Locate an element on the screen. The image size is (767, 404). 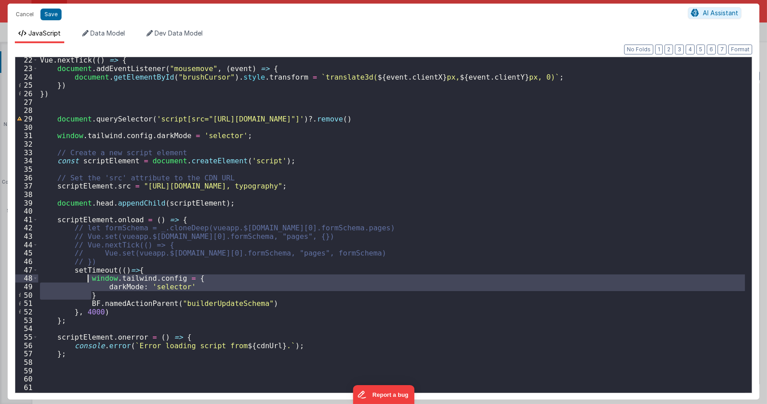
div: 30 is located at coordinates (27, 127).